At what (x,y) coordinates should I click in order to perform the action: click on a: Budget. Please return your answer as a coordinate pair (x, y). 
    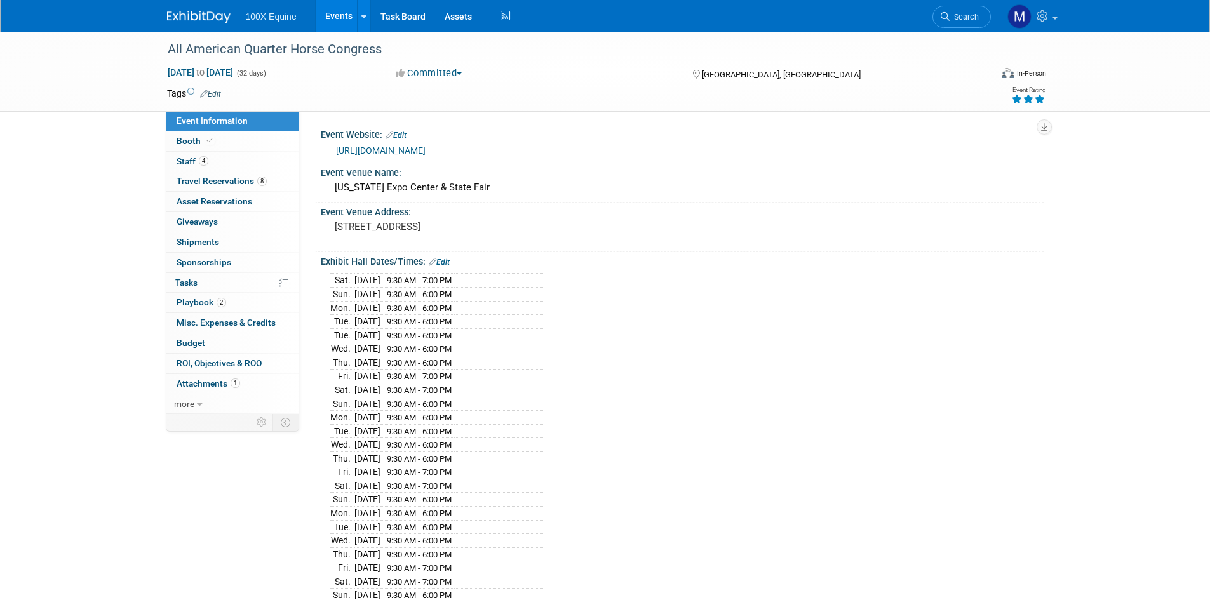
    Looking at the image, I should click on (232, 343).